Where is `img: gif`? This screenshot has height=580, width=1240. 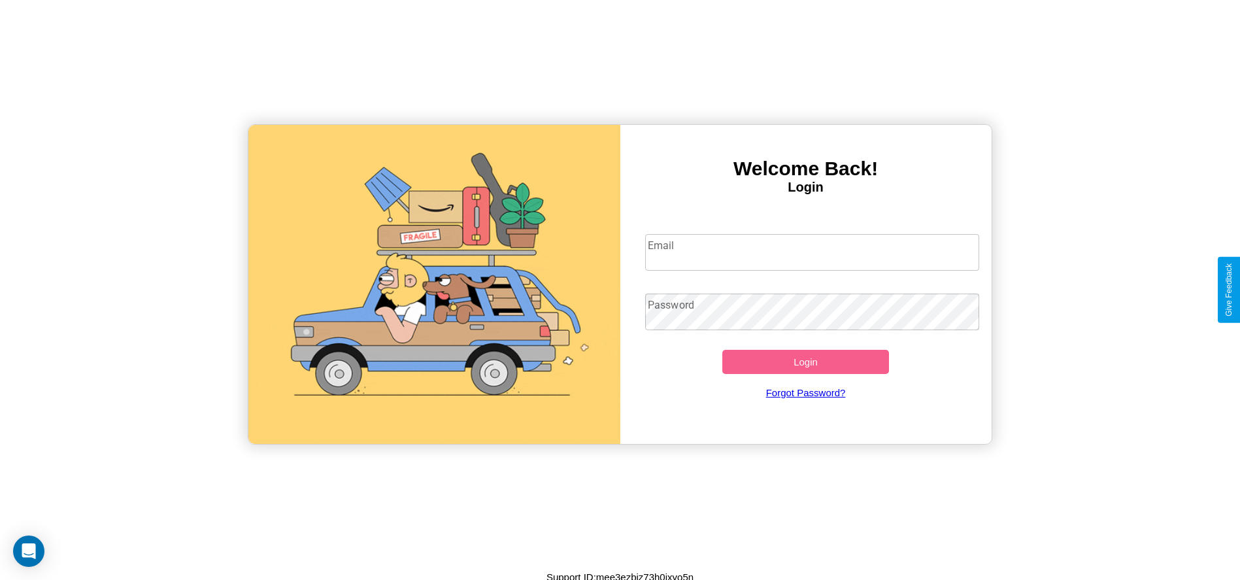 img: gif is located at coordinates (434, 284).